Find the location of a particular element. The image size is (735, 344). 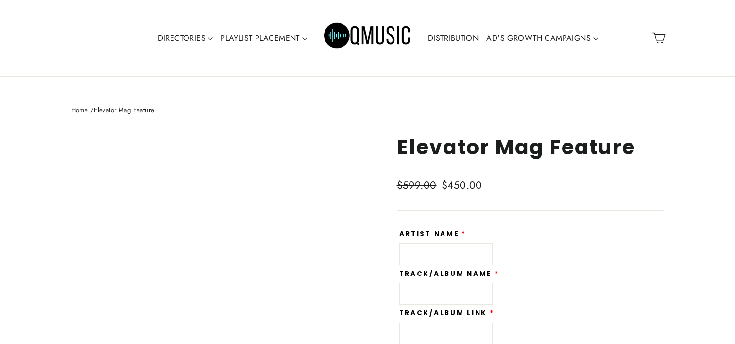

h1: Elevator Mag Feature is located at coordinates (531, 147).